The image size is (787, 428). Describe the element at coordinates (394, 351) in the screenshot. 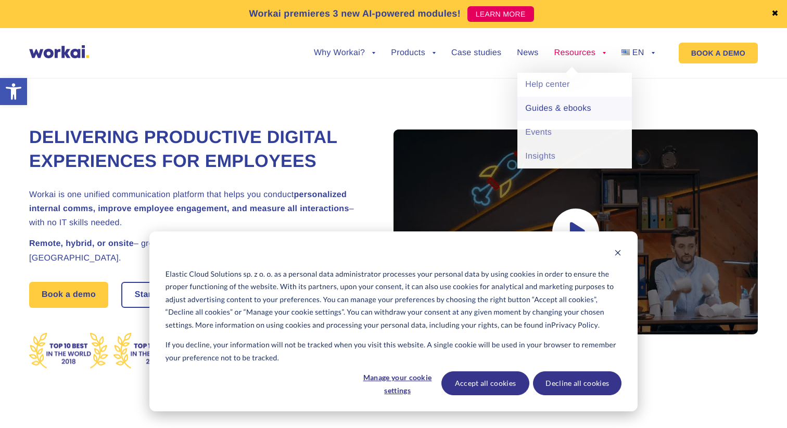

I see `p: If you decline, your information will not be tracked when you visit this website. A single cookie...` at that location.